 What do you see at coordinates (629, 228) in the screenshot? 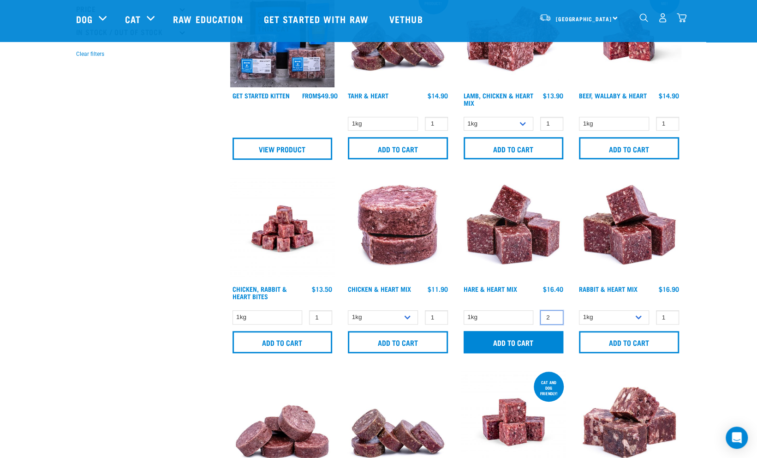
I see `img: 1087 Rabbit Heart Cubes 01` at bounding box center [629, 228].